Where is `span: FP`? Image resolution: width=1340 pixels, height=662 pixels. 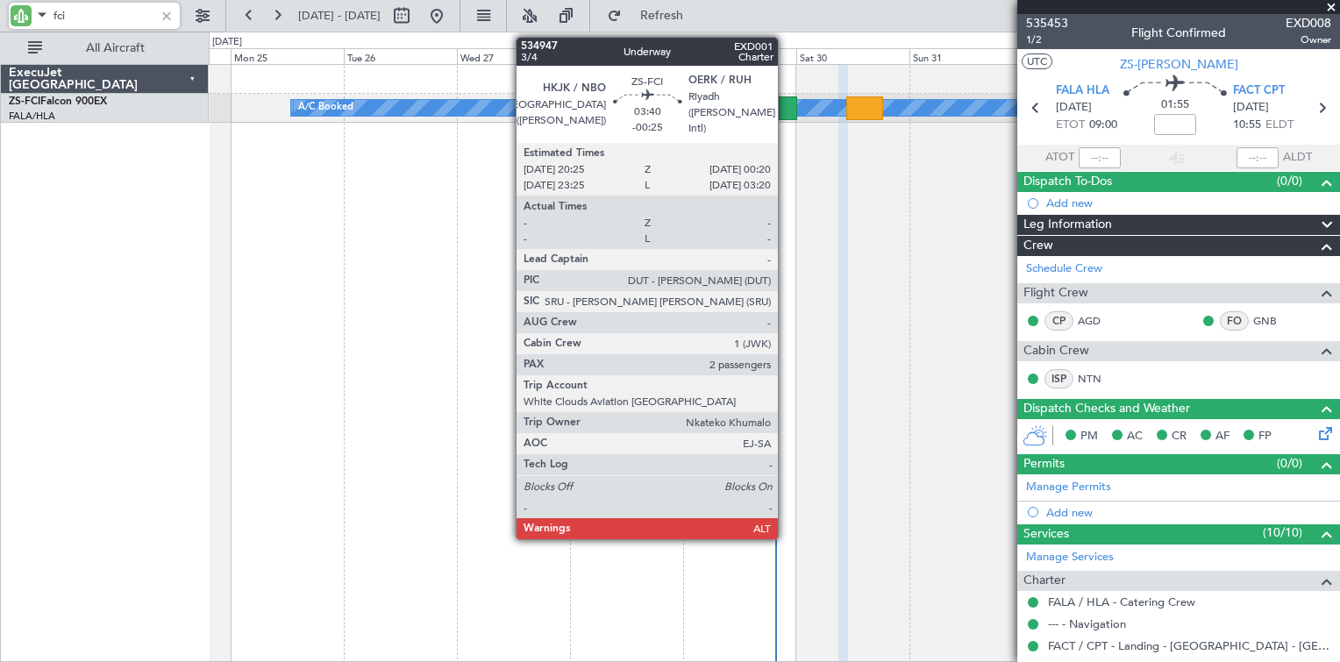
span: FP is located at coordinates (1265, 437).